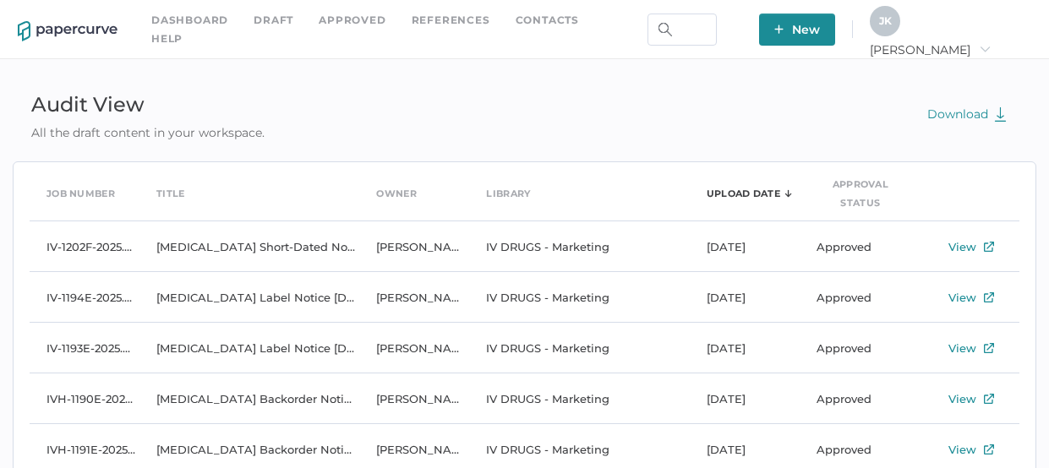 The height and width of the screenshot is (468, 1049). I want to click on td: IV-1202F-2025.09.23-2.0, so click(85, 247).